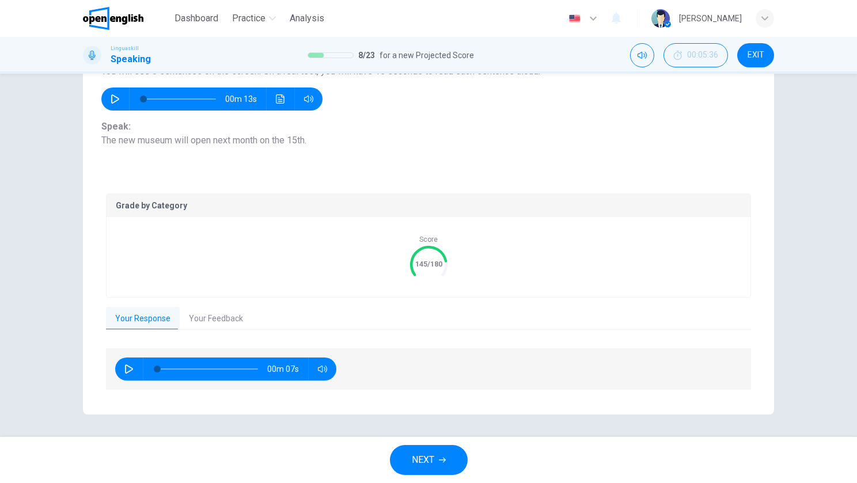  What do you see at coordinates (366, 55) in the screenshot?
I see `span: 8 / 23` at bounding box center [366, 55].